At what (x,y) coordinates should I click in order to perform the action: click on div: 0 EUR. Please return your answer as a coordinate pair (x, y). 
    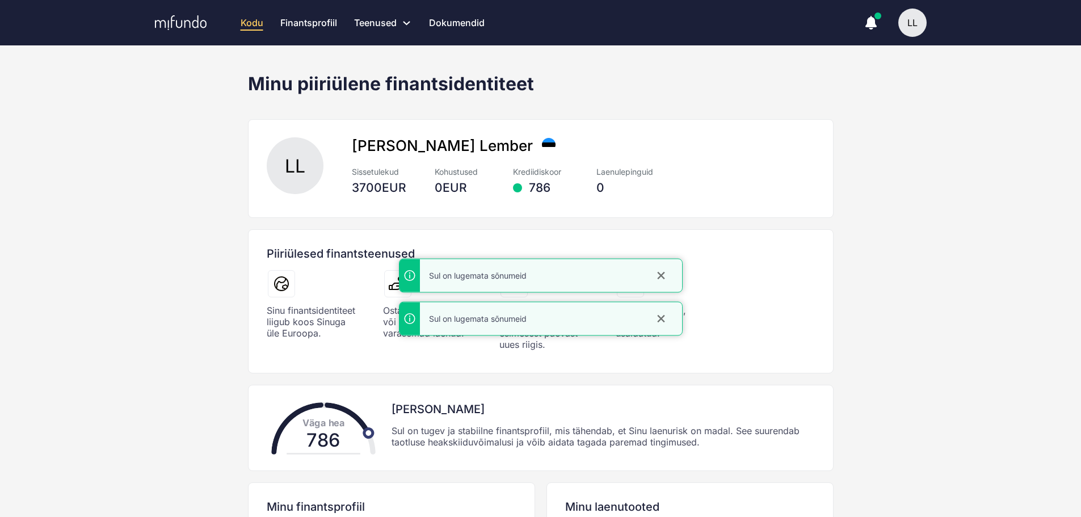
    Looking at the image, I should click on (460, 188).